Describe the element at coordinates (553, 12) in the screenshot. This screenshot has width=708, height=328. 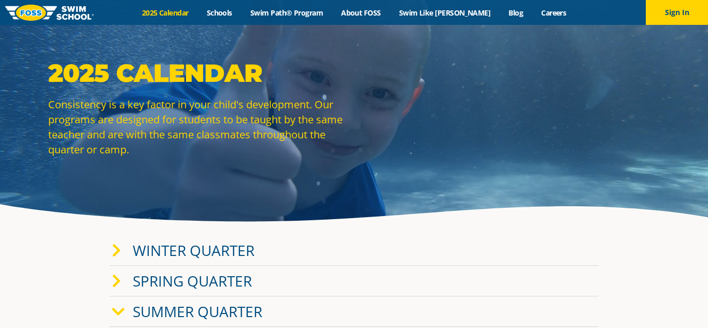
I see `a: Careers` at that location.